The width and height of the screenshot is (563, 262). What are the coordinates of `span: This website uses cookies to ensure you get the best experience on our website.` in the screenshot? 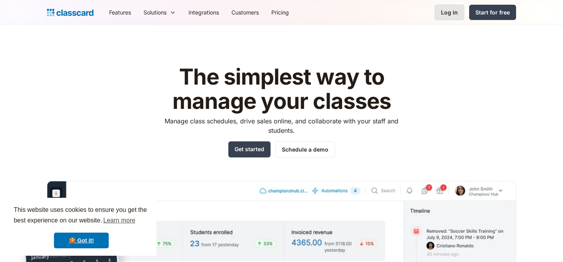 It's located at (81, 216).